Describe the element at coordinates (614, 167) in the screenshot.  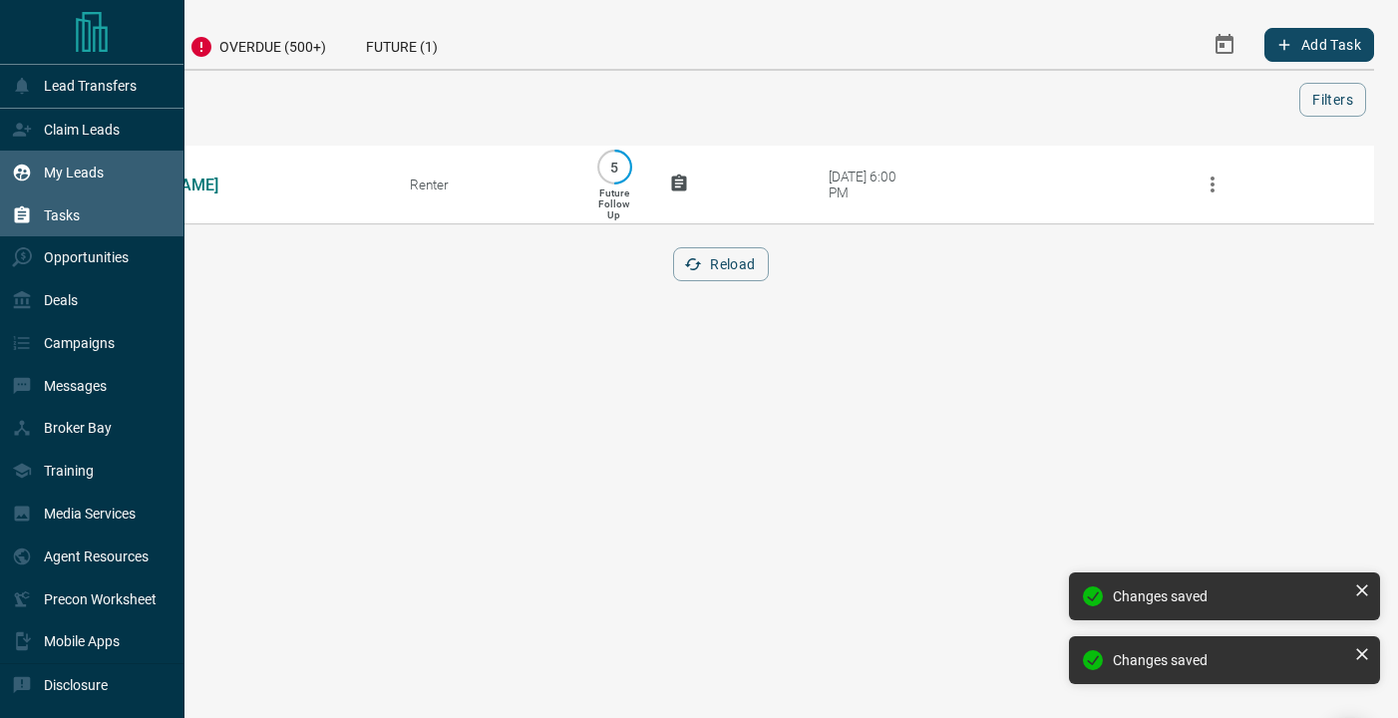
I see `p: 5` at that location.